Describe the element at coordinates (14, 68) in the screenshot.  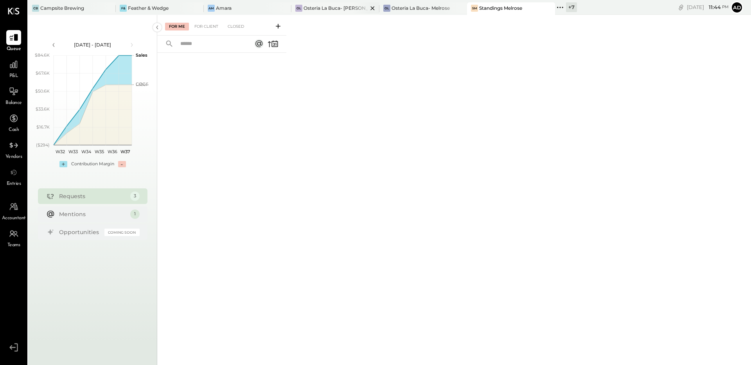
I see `a: P&L` at that location.